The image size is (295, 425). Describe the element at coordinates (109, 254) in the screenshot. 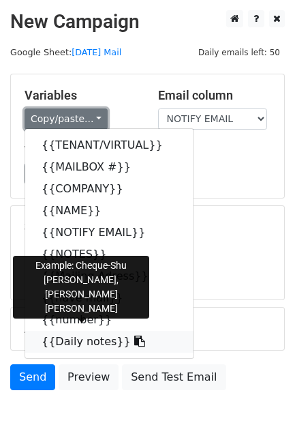

I see `a: {{NOTES}}` at that location.